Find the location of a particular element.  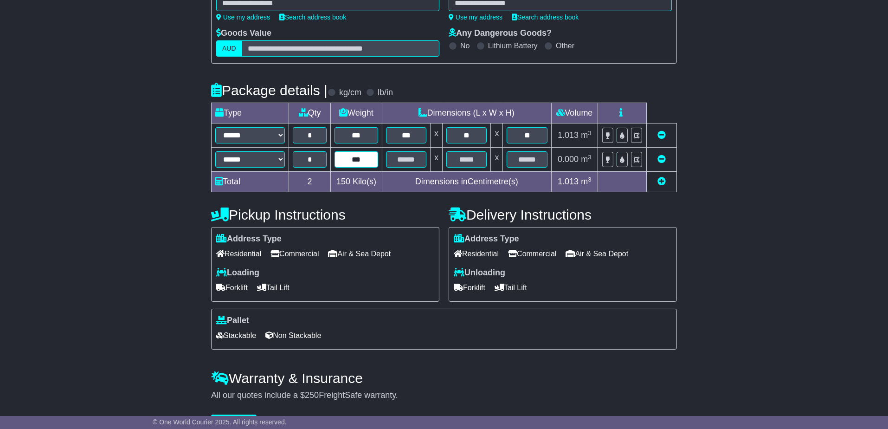

a: Add new item is located at coordinates (661, 181).